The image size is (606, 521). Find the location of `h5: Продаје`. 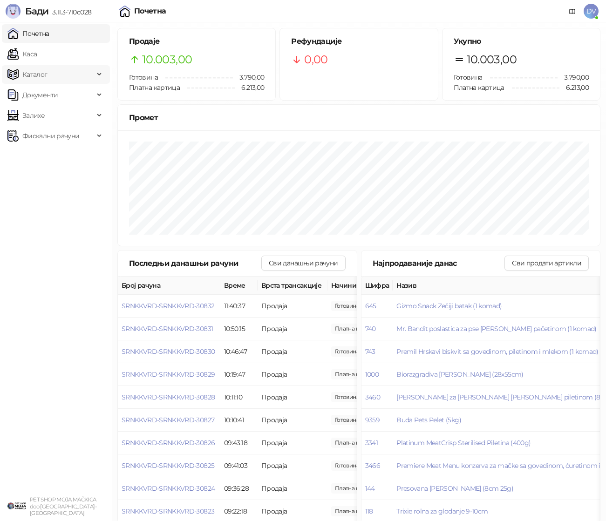

h5: Продаје is located at coordinates (197, 41).